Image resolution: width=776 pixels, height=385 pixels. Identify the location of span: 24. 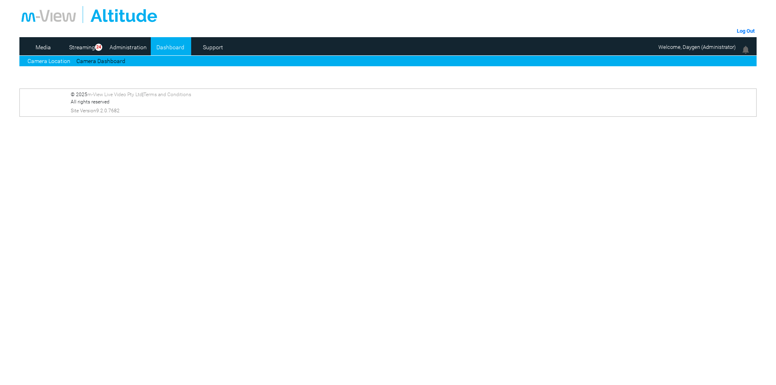
(99, 47).